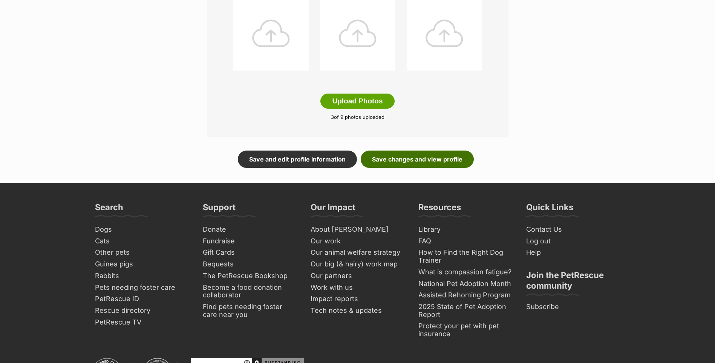  Describe the element at coordinates (465, 241) in the screenshot. I see `a: FAQ` at that location.